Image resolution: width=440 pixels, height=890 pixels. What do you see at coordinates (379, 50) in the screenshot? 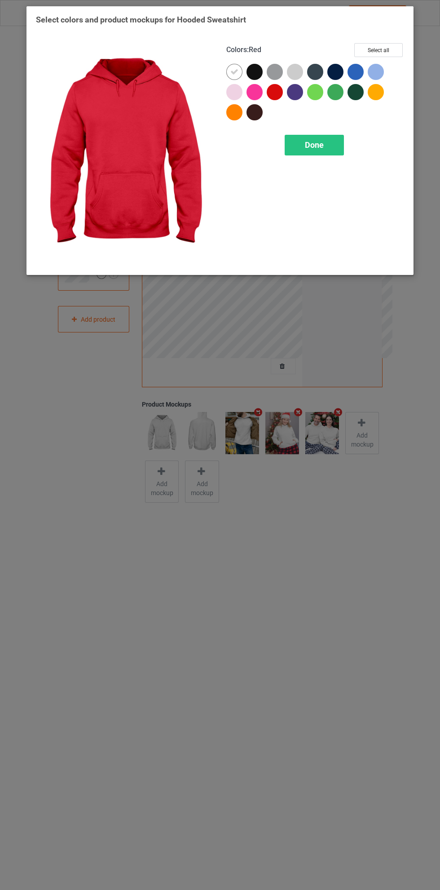
I see `button: Select all` at bounding box center [379, 50].